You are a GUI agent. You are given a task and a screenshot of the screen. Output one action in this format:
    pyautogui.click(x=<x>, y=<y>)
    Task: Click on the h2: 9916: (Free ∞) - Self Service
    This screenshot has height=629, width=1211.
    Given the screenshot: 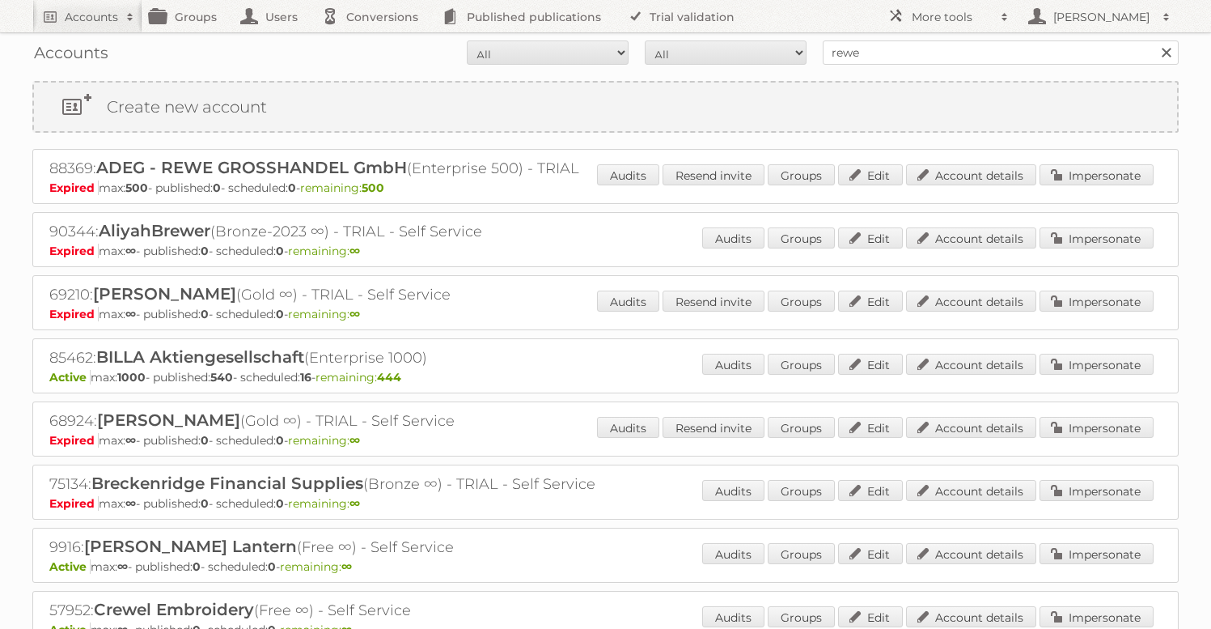 What is the action you would take?
    pyautogui.click(x=332, y=547)
    